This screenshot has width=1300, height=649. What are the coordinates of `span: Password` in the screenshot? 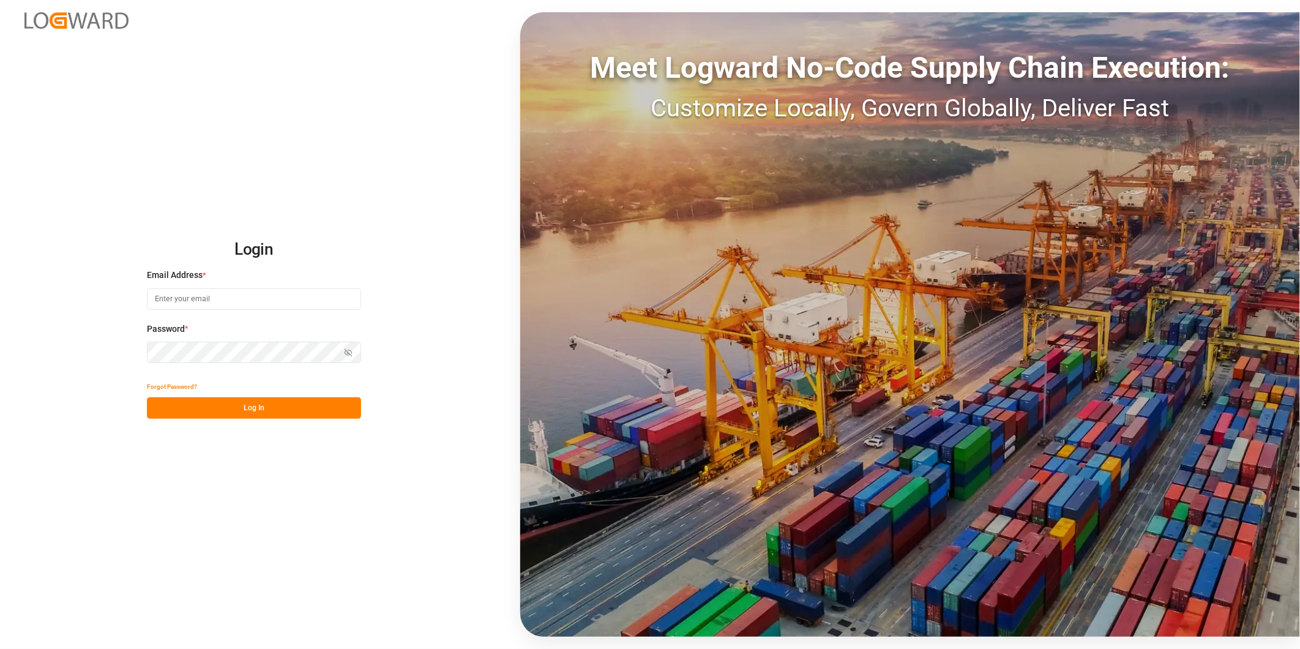 It's located at (166, 329).